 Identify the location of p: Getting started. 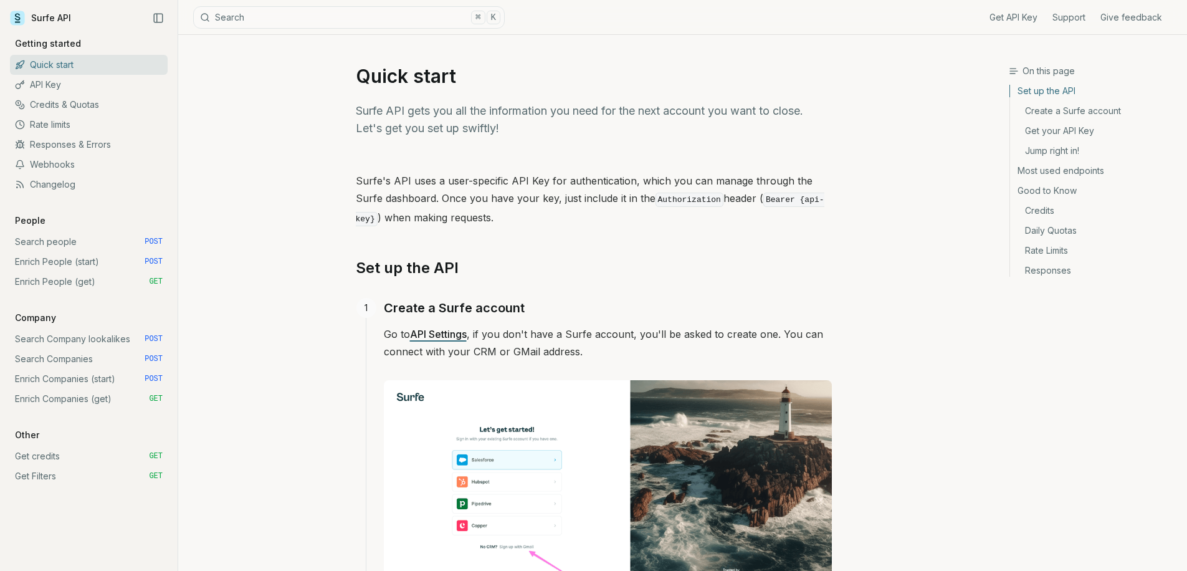
(48, 44).